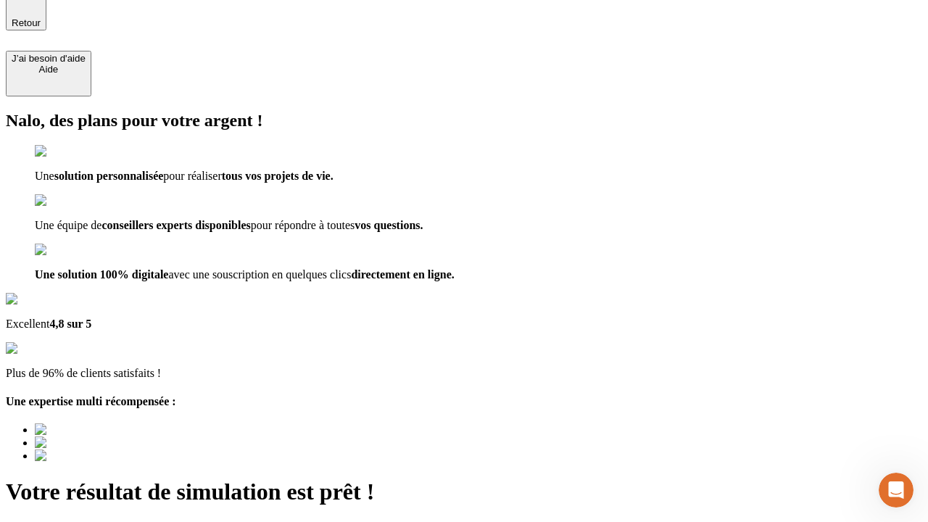  Describe the element at coordinates (109, 176) in the screenshot. I see `span: solution personnalisée` at that location.